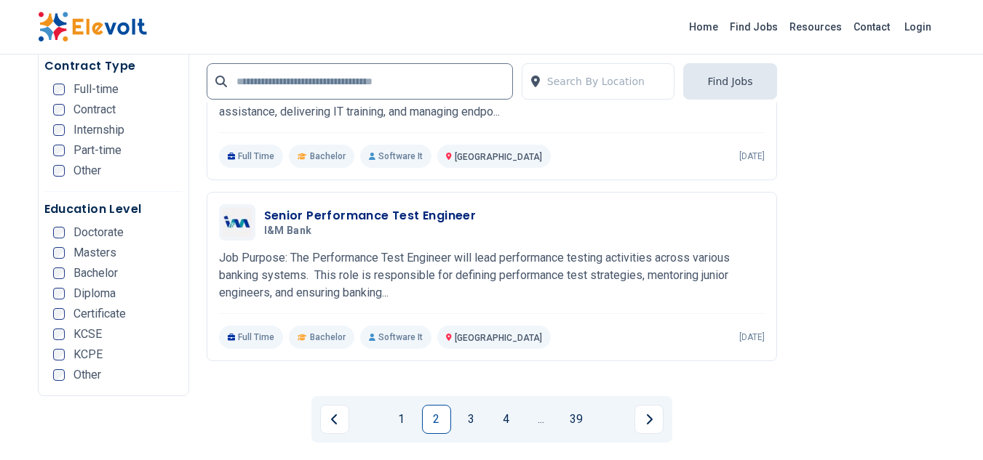 This screenshot has width=983, height=460. Describe the element at coordinates (946, 426) in the screenshot. I see `div: Chat Widget` at that location.